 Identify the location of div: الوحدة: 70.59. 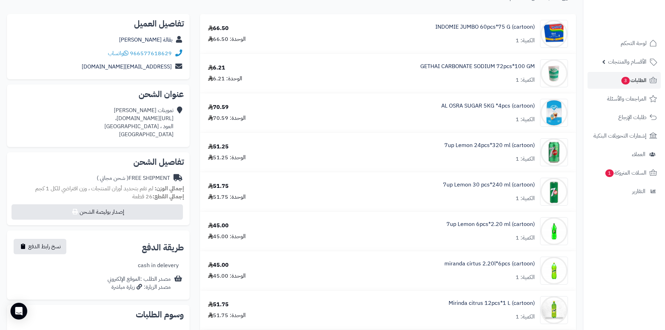
(227, 118).